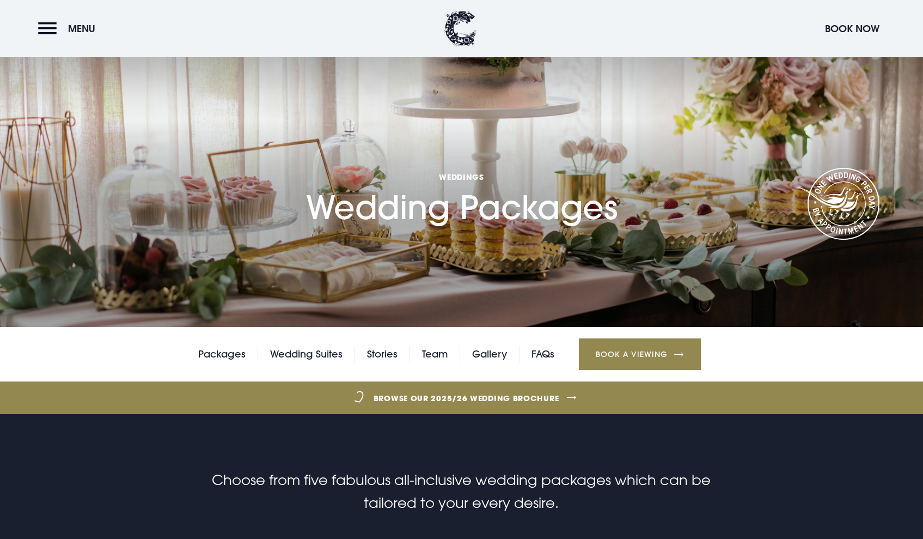 This screenshot has height=539, width=923. I want to click on button: Menu, so click(69, 28).